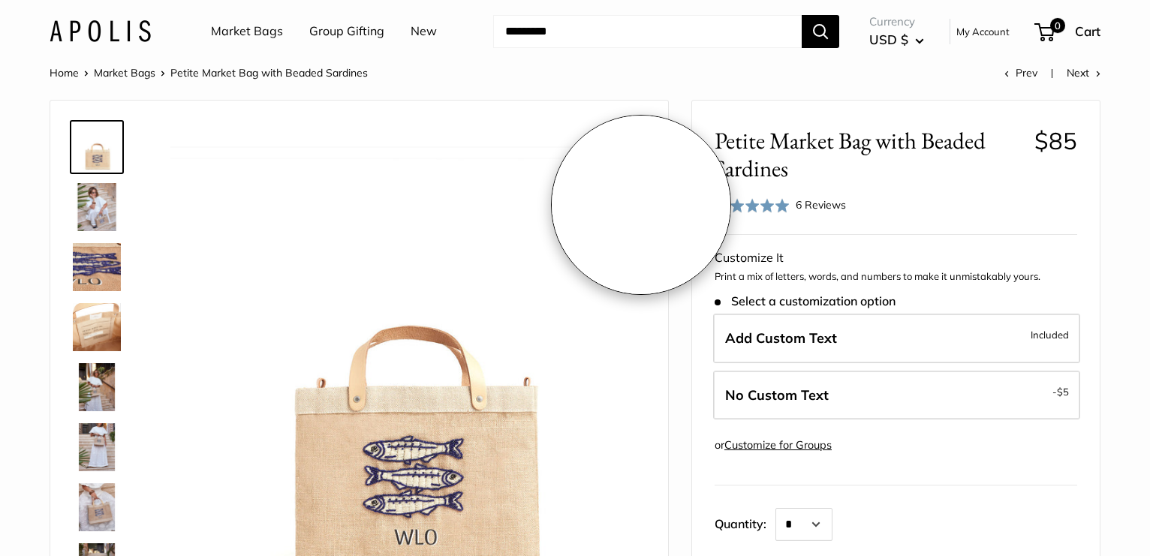  Describe the element at coordinates (896, 339) in the screenshot. I see `label: Add Custom Text` at that location.